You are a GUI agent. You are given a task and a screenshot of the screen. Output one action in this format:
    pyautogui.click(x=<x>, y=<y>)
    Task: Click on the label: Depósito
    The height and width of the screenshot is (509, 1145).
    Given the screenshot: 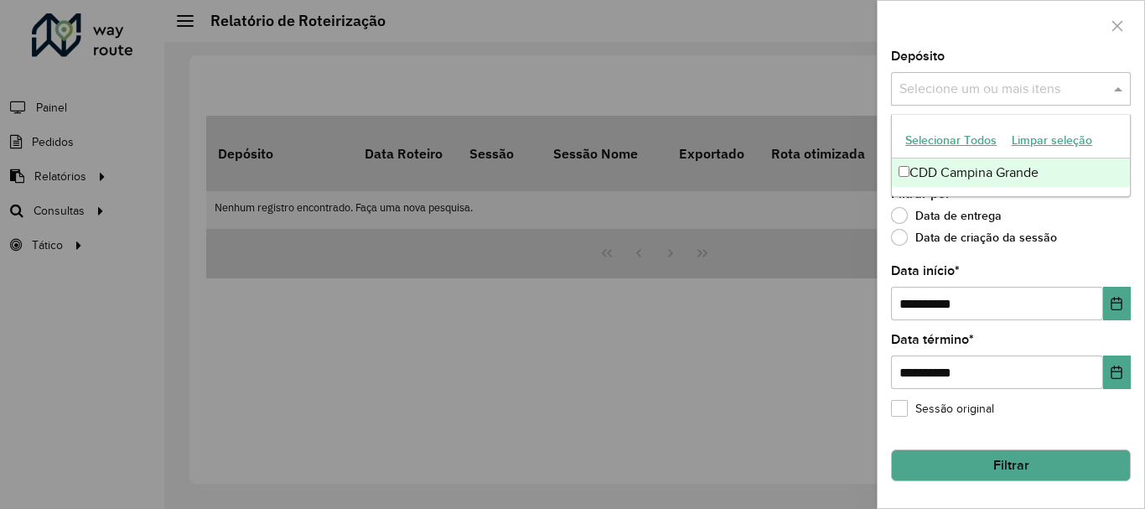 What is the action you would take?
    pyautogui.click(x=918, y=56)
    